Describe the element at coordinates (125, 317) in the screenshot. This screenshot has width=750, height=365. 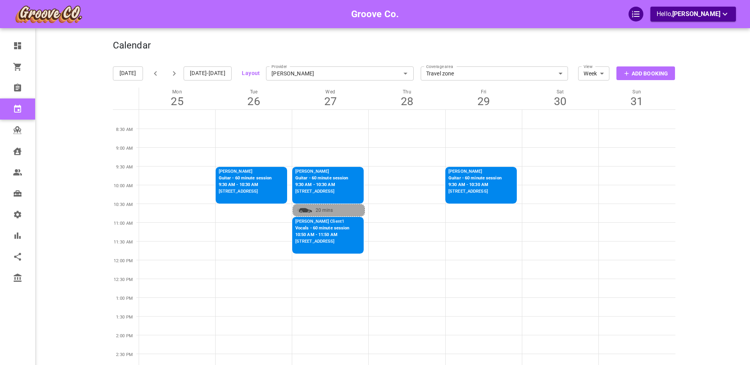
I see `span: 1:30 PM` at that location.